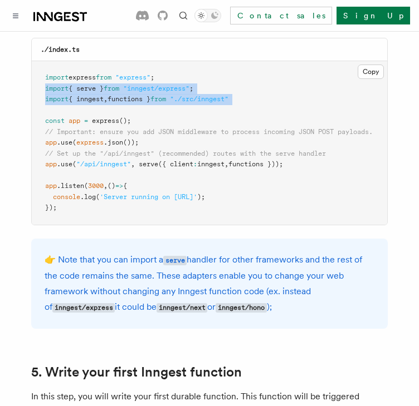 Image resolution: width=419 pixels, height=406 pixels. What do you see at coordinates (370, 72) in the screenshot?
I see `button: Copy` at bounding box center [370, 72].